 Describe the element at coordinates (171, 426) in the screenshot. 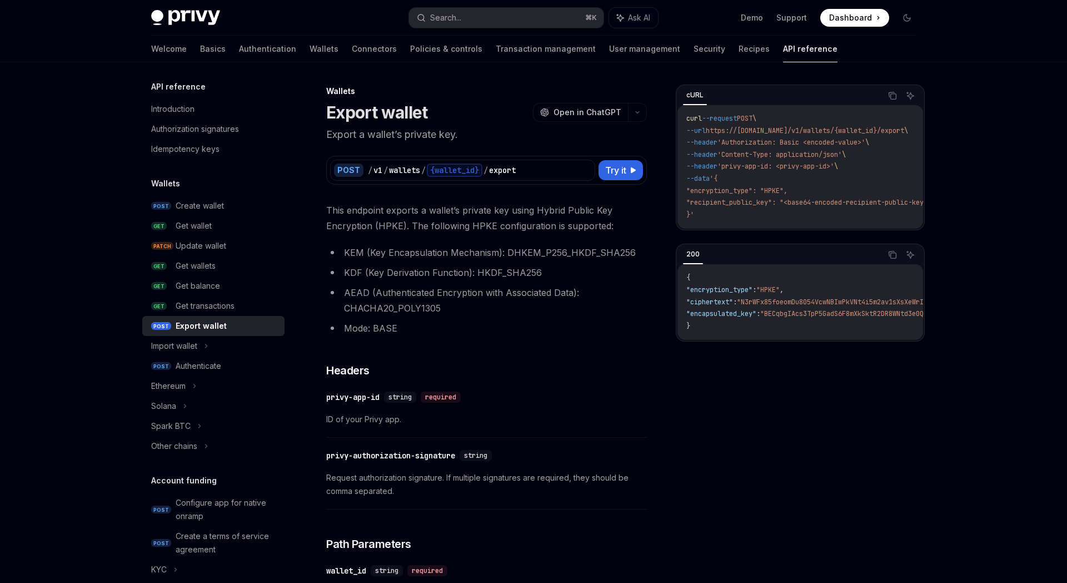

I see `div: Spark BTC` at that location.